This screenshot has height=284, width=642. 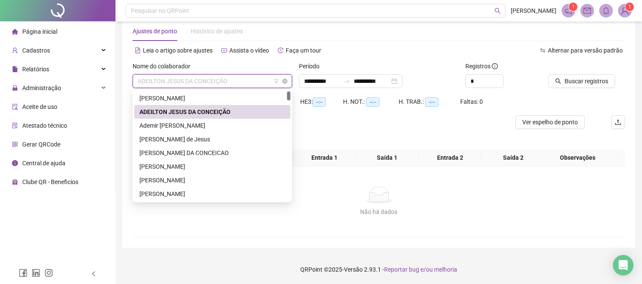 What do you see at coordinates (606, 11) in the screenshot?
I see `span: bell` at bounding box center [606, 11].